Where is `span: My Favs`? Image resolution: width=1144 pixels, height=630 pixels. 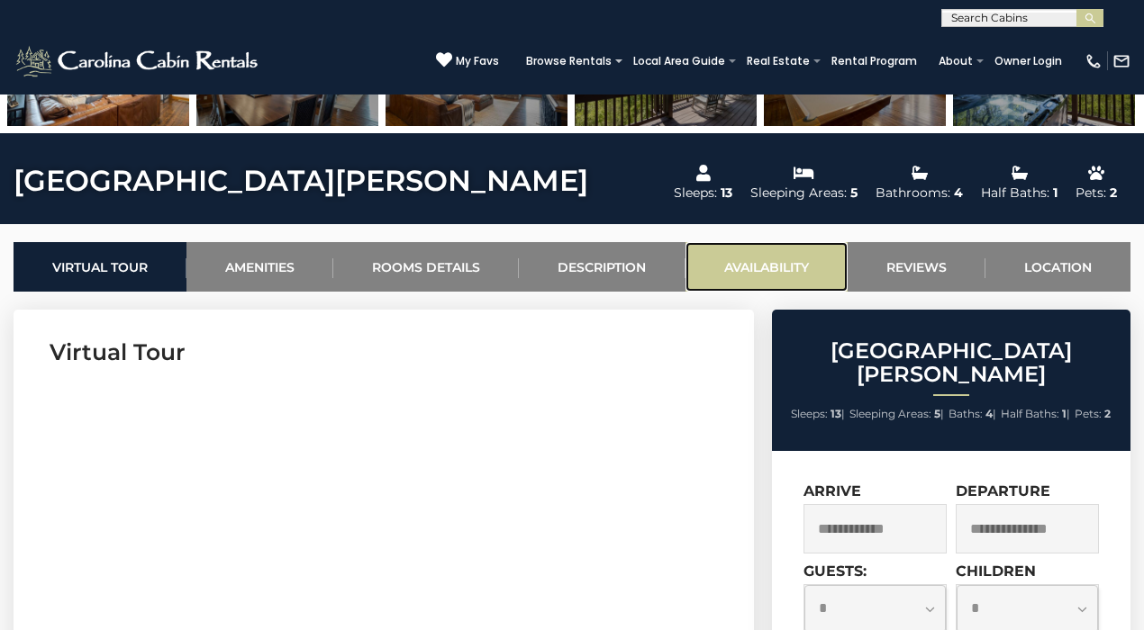 span: My Favs is located at coordinates (477, 61).